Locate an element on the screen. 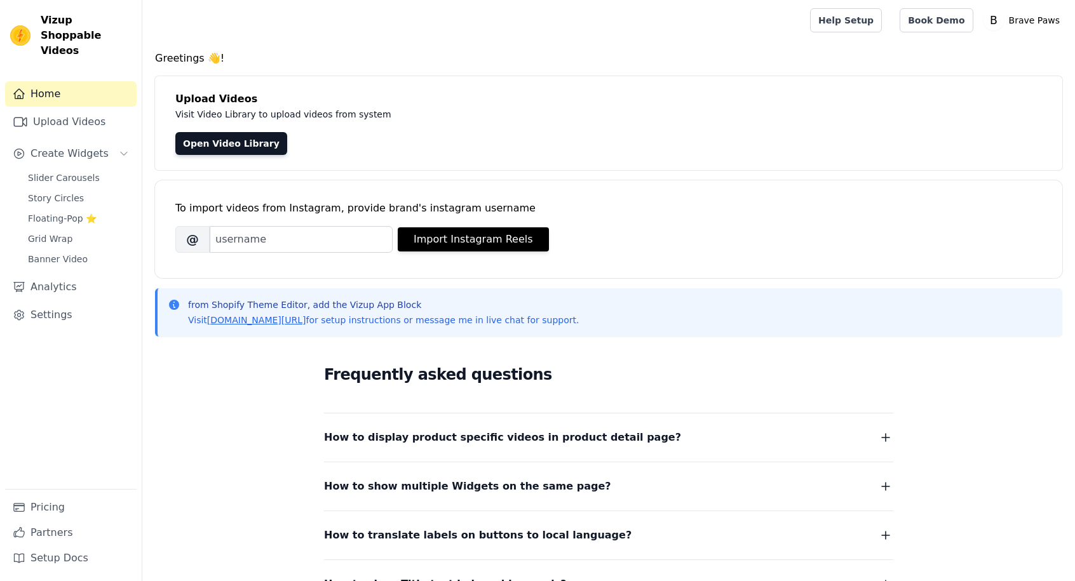 Image resolution: width=1075 pixels, height=581 pixels. a: Analytics is located at coordinates (71, 287).